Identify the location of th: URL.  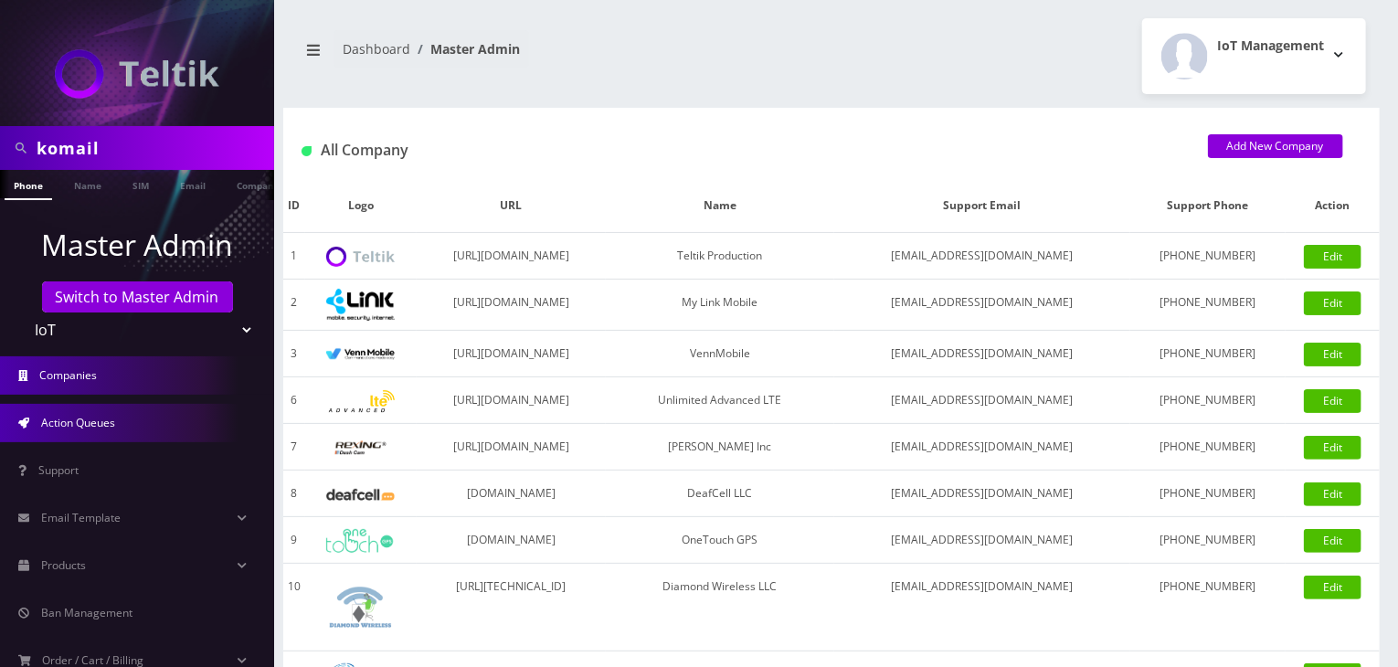
(511, 206).